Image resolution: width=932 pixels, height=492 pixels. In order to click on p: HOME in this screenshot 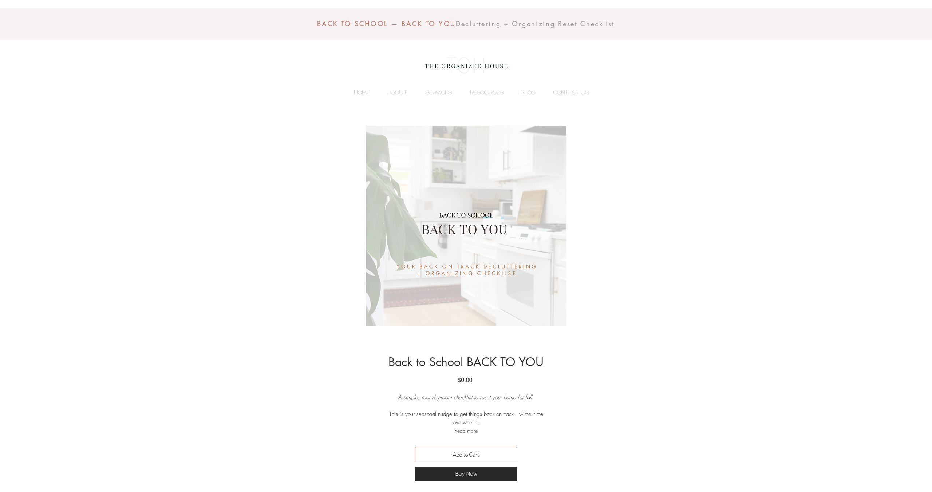, I will do `click(362, 93)`.